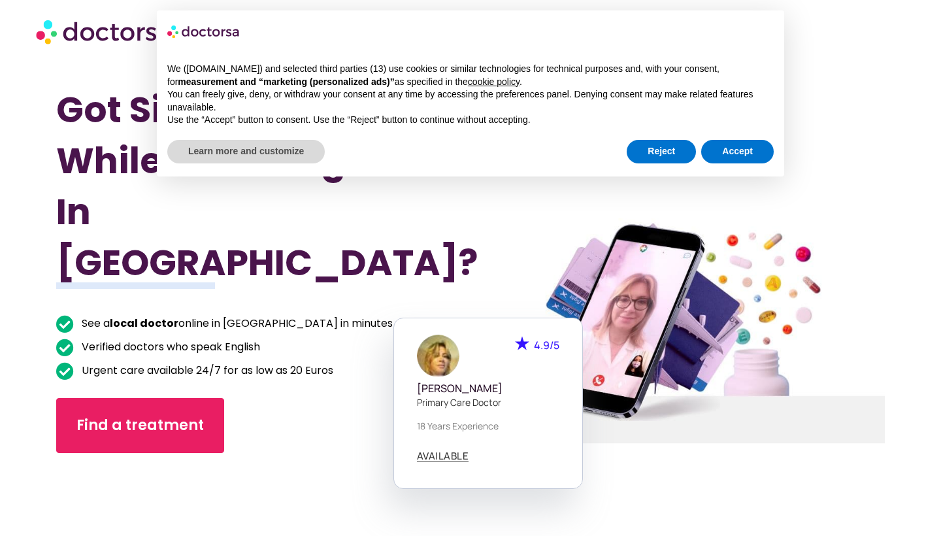  I want to click on a: cookie policy, so click(493, 82).